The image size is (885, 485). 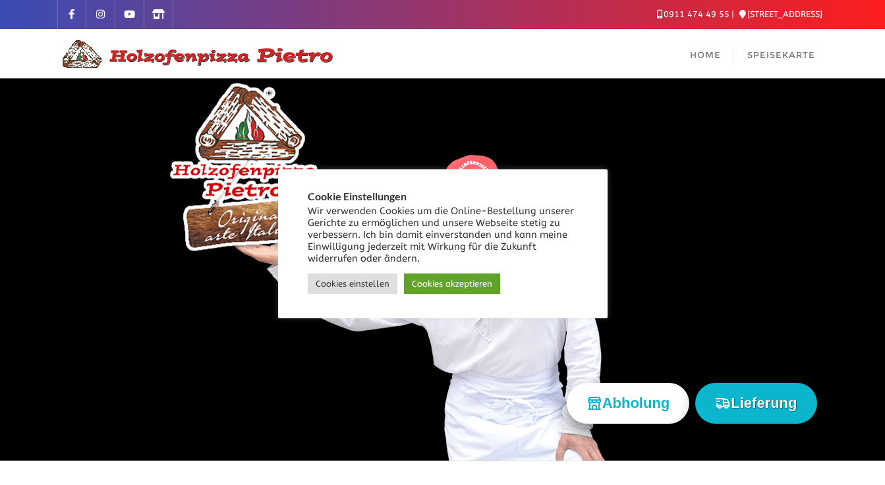 What do you see at coordinates (705, 53) in the screenshot?
I see `a: Home` at bounding box center [705, 53].